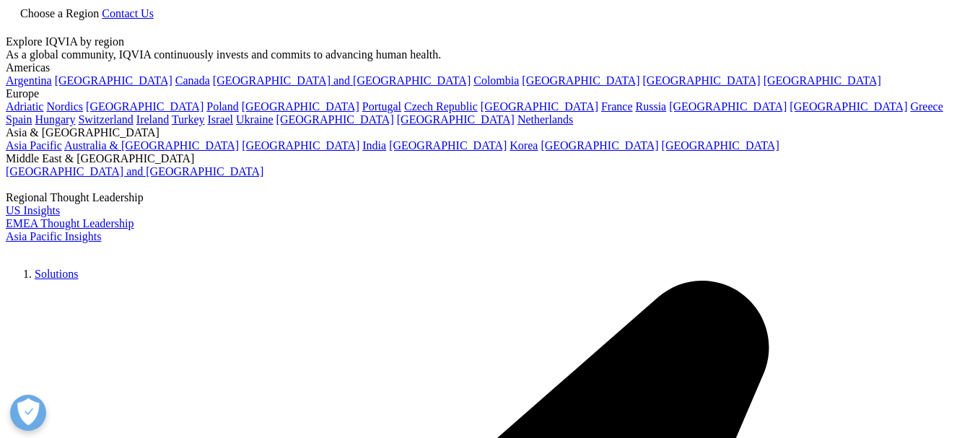  What do you see at coordinates (34, 145) in the screenshot?
I see `a: Asia Pacific` at bounding box center [34, 145].